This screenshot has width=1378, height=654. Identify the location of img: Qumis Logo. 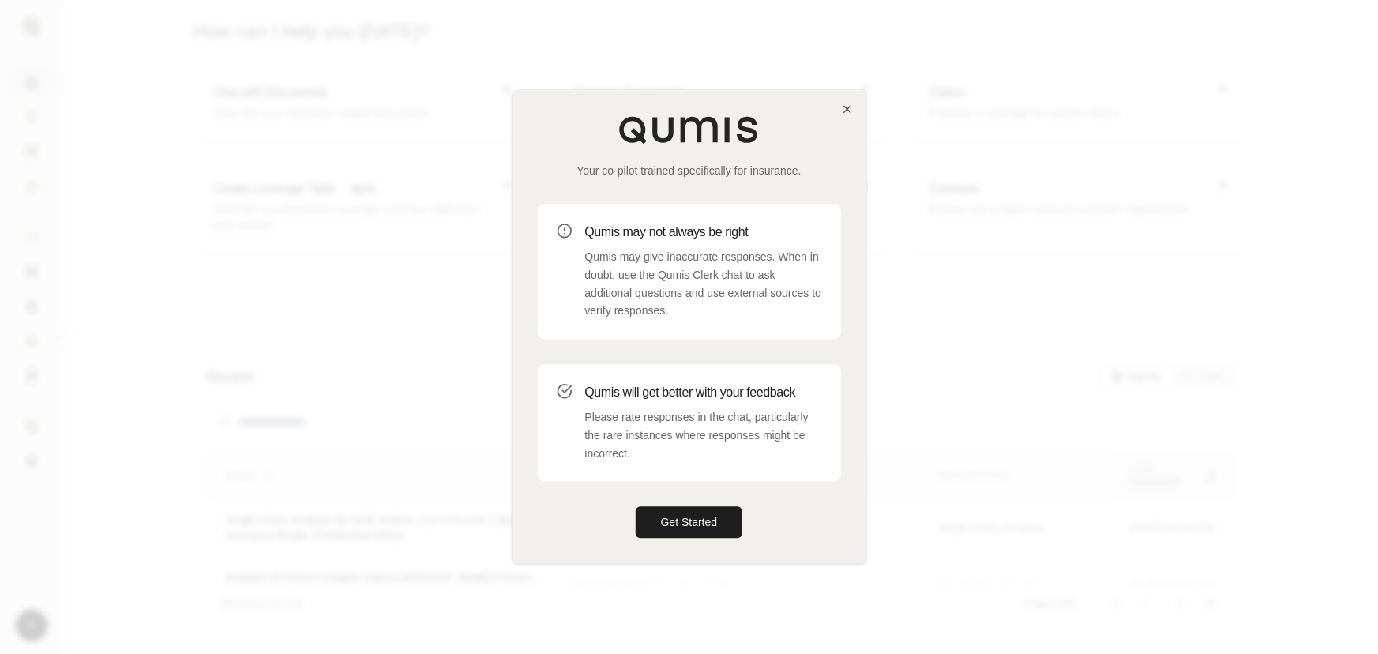
(689, 129).